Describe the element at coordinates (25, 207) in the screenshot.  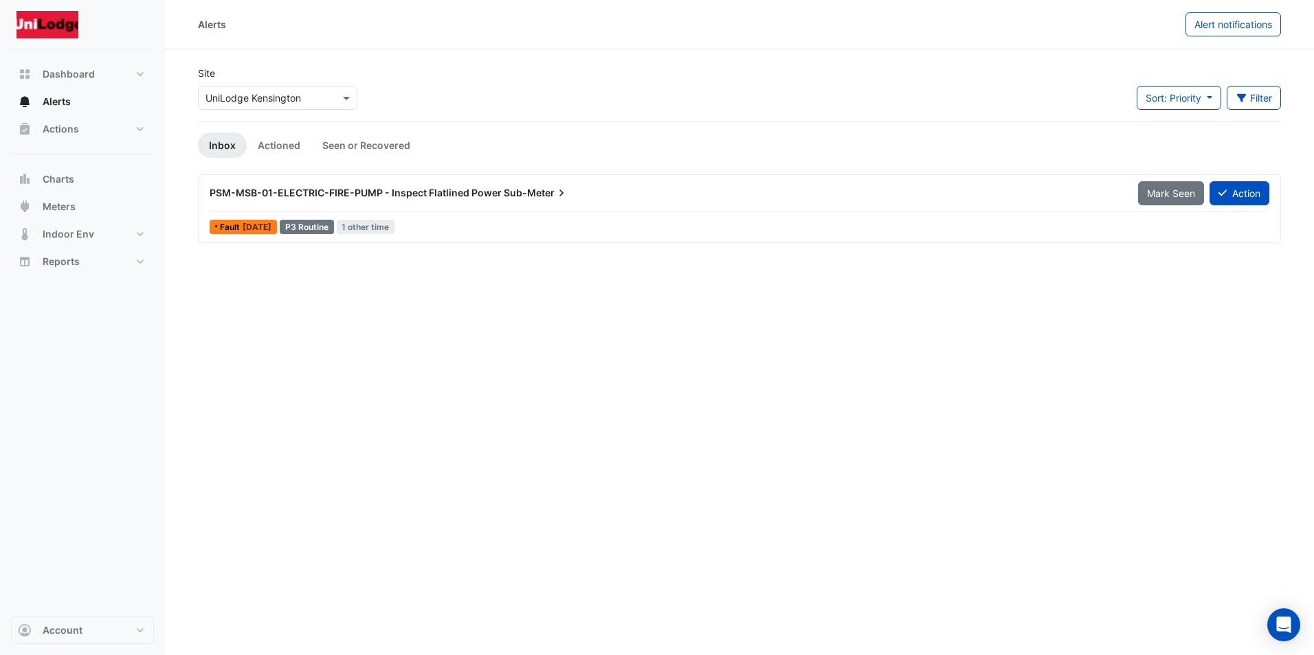
I see `app-icon: Meters` at that location.